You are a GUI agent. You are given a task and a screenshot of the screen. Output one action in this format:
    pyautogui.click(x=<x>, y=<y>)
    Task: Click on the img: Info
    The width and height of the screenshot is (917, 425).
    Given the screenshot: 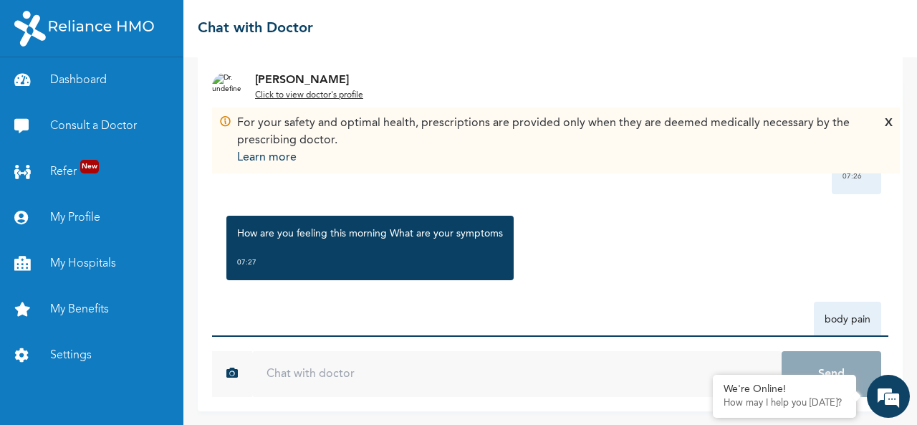 What is the action you would take?
    pyautogui.click(x=225, y=121)
    